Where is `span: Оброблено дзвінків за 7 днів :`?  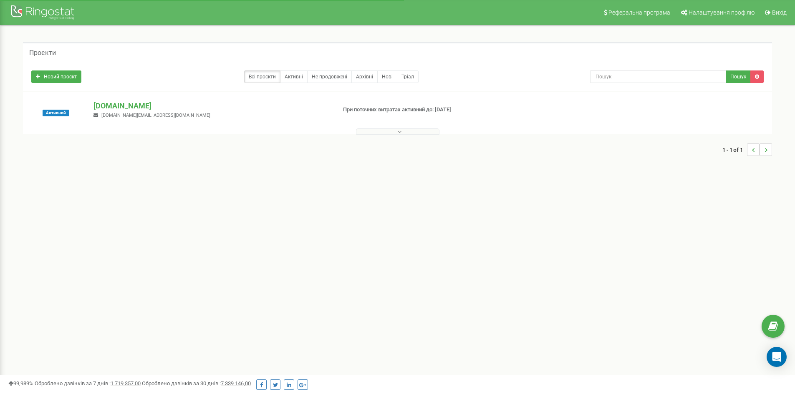
span: Оброблено дзвінків за 7 днів : is located at coordinates (88, 384).